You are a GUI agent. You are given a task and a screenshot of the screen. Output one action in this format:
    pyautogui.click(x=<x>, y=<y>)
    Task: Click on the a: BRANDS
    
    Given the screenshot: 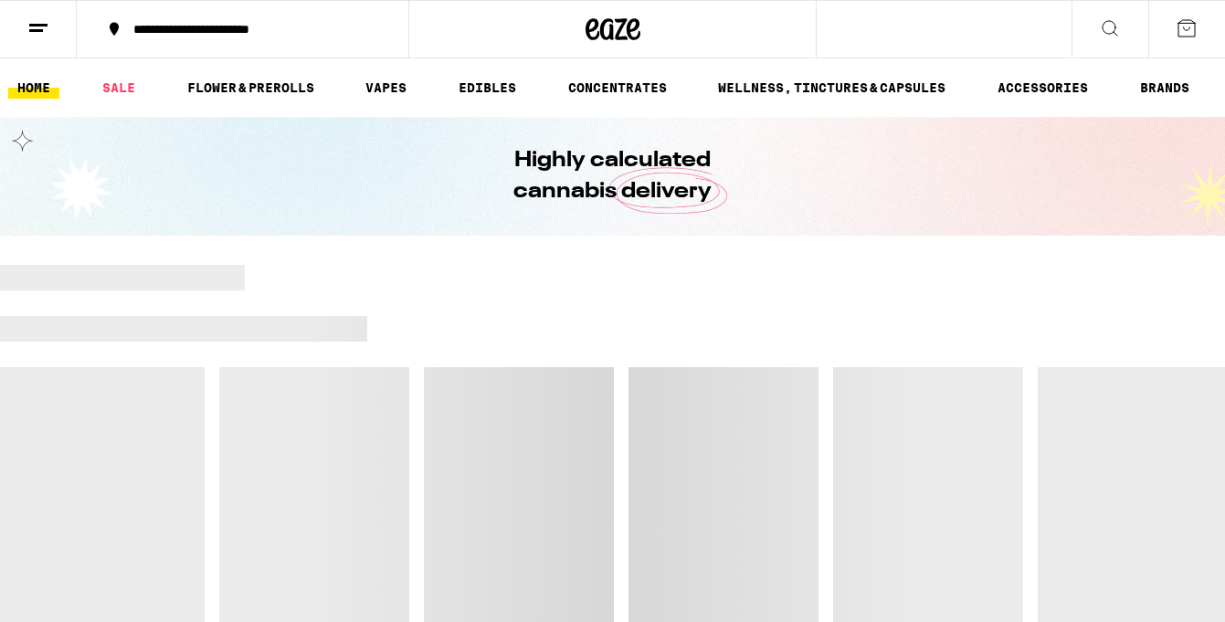 What is the action you would take?
    pyautogui.click(x=1165, y=88)
    